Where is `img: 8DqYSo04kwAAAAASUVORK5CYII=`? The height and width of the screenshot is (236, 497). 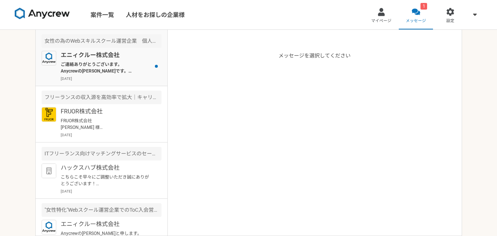 img: 8DqYSo04kwAAAAASUVORK5CYII= is located at coordinates (42, 14).